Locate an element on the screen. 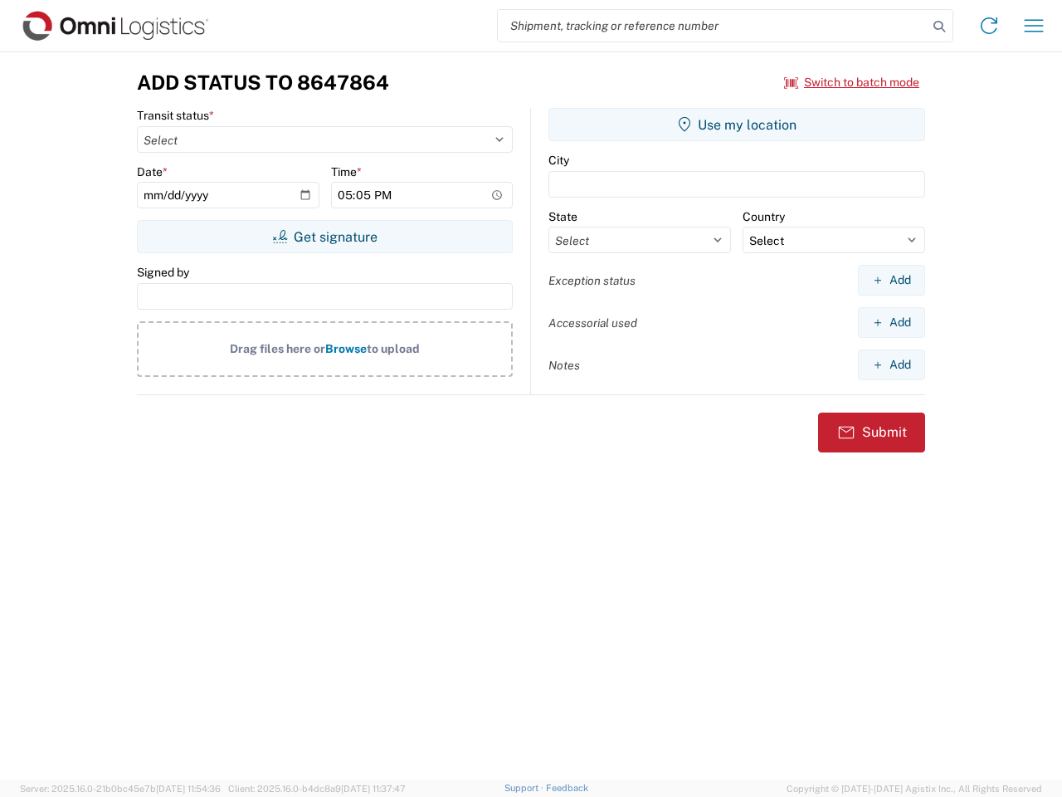 The height and width of the screenshot is (797, 1062). label: Country is located at coordinates (763, 217).